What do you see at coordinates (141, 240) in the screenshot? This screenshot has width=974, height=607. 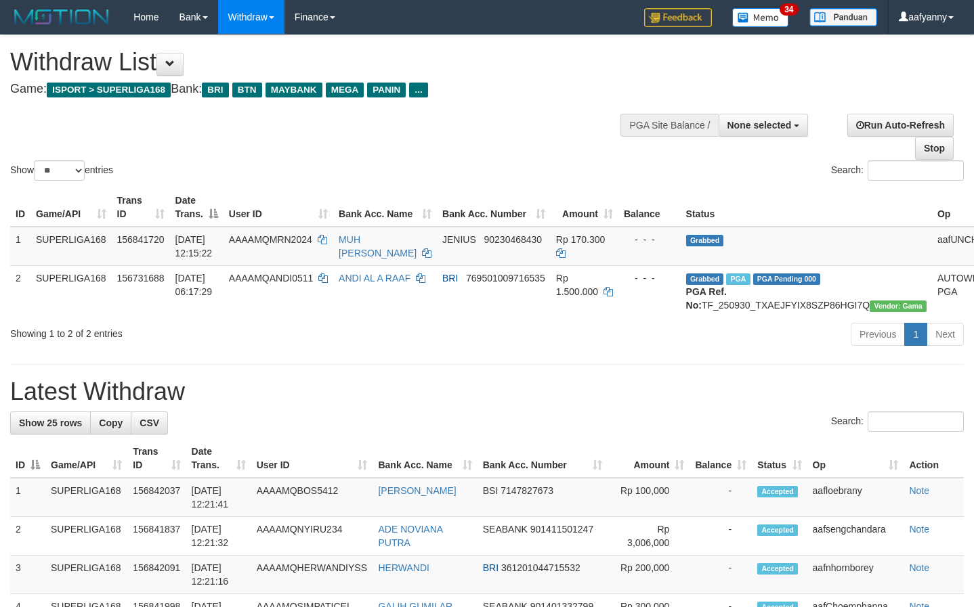 I see `span: 156841720` at bounding box center [141, 240].